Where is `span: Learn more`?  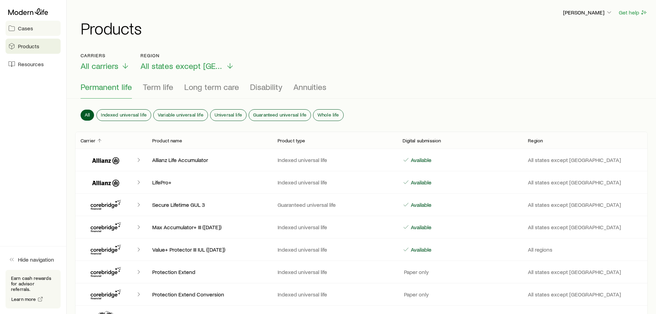
span: Learn more is located at coordinates (24, 299).